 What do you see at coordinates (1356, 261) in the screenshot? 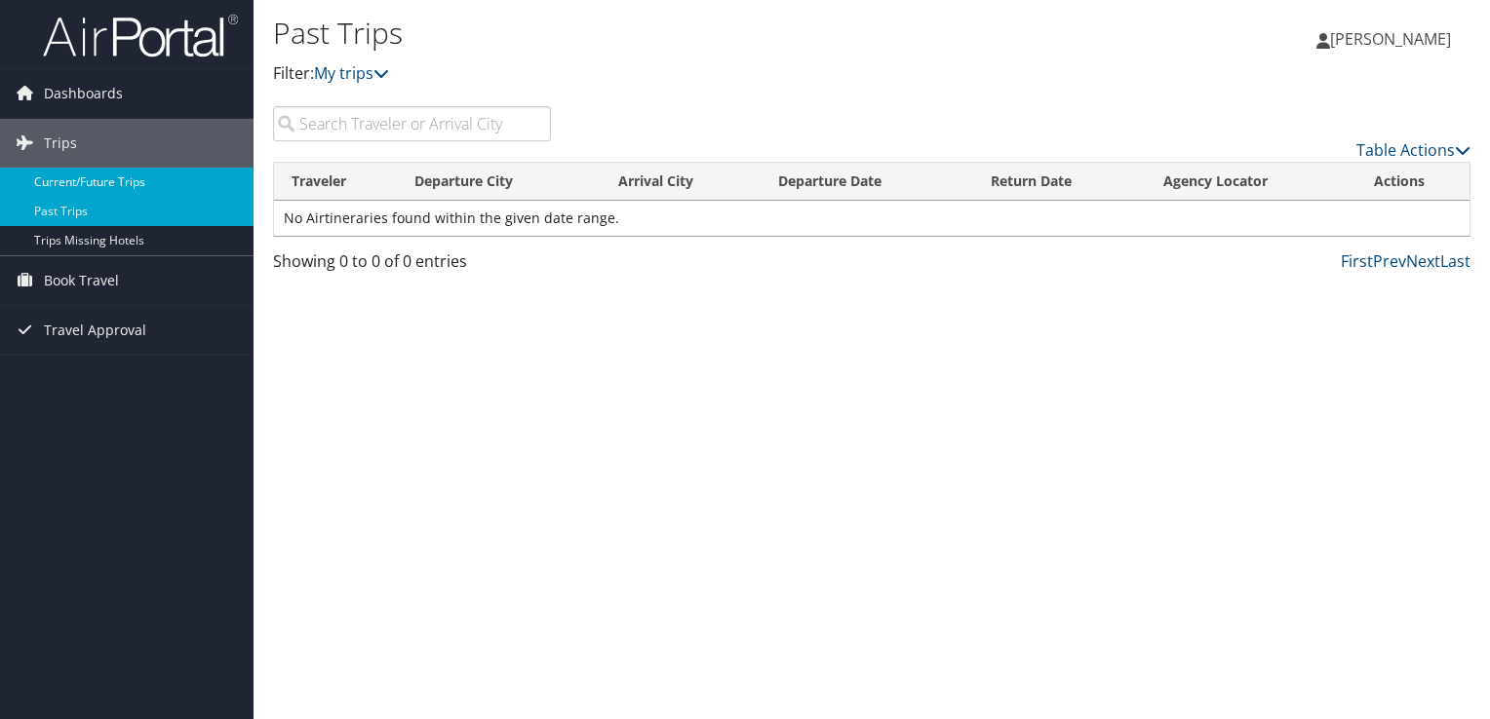
I see `a: First` at bounding box center [1356, 261].